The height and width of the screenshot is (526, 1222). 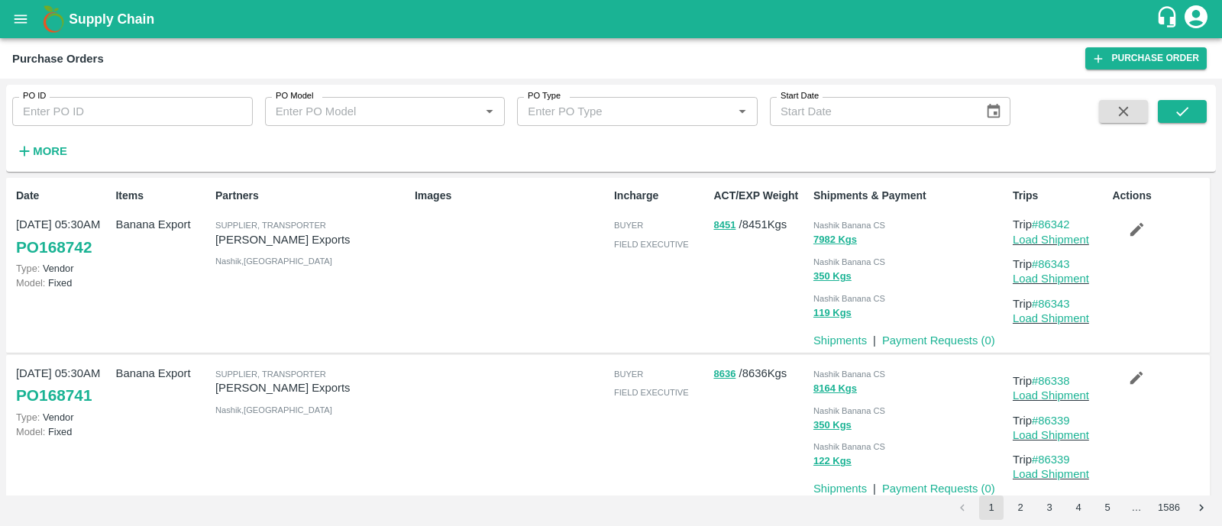 What do you see at coordinates (760, 225) in the screenshot?
I see `p: / 8451 Kgs` at bounding box center [760, 225].